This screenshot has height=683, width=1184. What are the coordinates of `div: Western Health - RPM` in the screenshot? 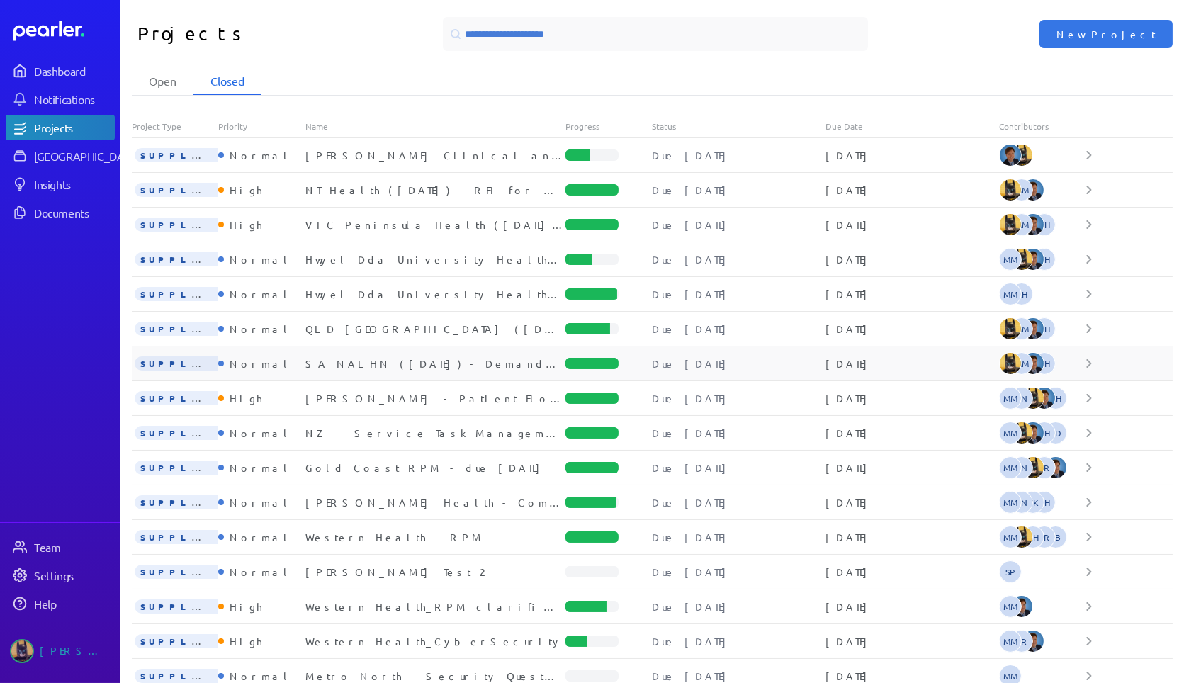 It's located at (435, 537).